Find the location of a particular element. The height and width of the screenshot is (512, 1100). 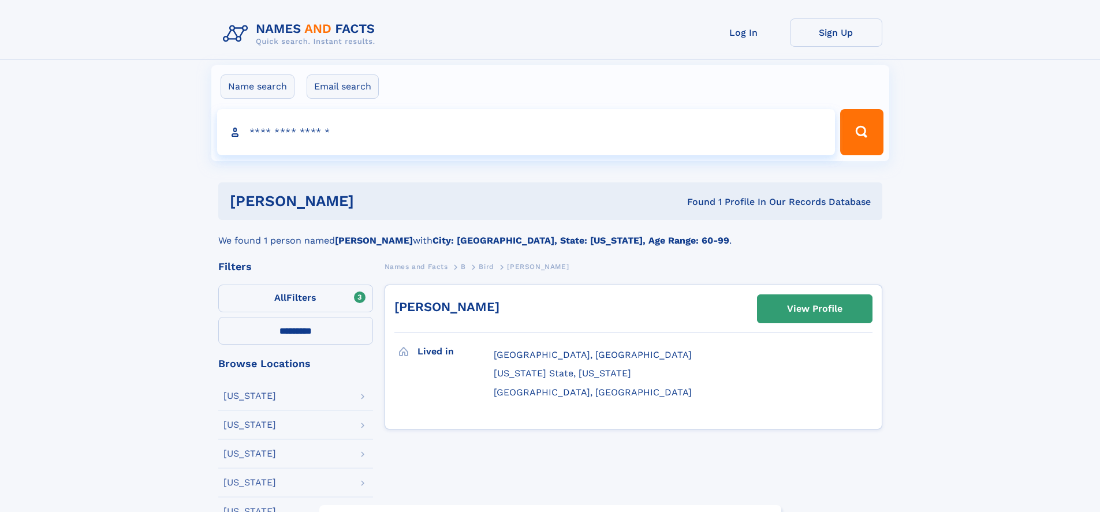

span: Bird is located at coordinates (486, 267).